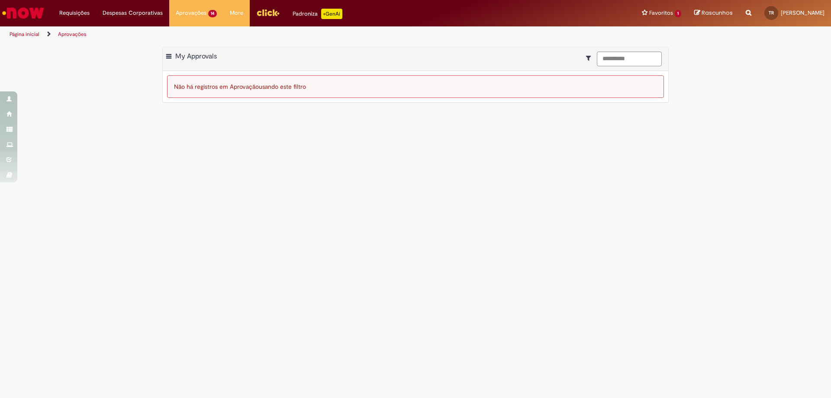 The height and width of the screenshot is (398, 831). Describe the element at coordinates (590, 58) in the screenshot. I see `i: Mostrar filtros para: Suas Solicitações` at that location.